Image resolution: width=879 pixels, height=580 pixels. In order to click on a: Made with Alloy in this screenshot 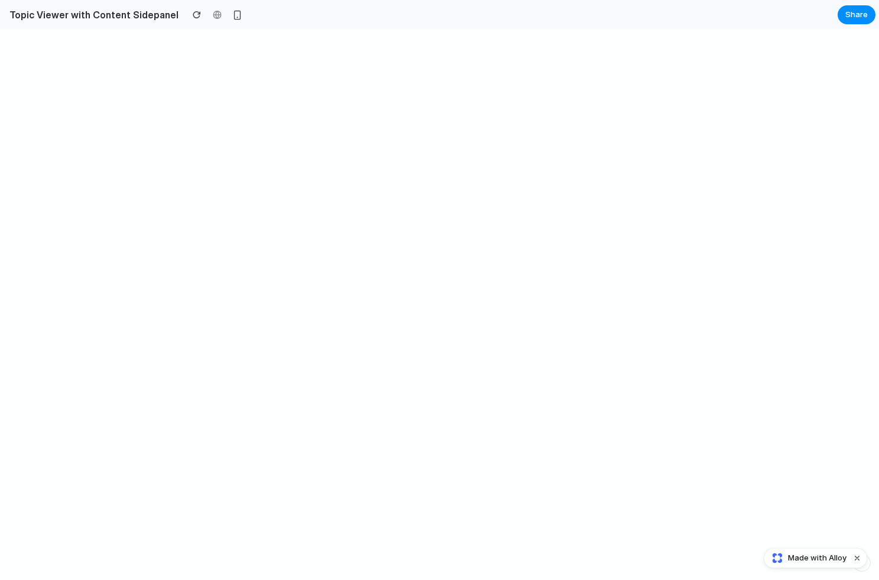, I will do `click(806, 558)`.